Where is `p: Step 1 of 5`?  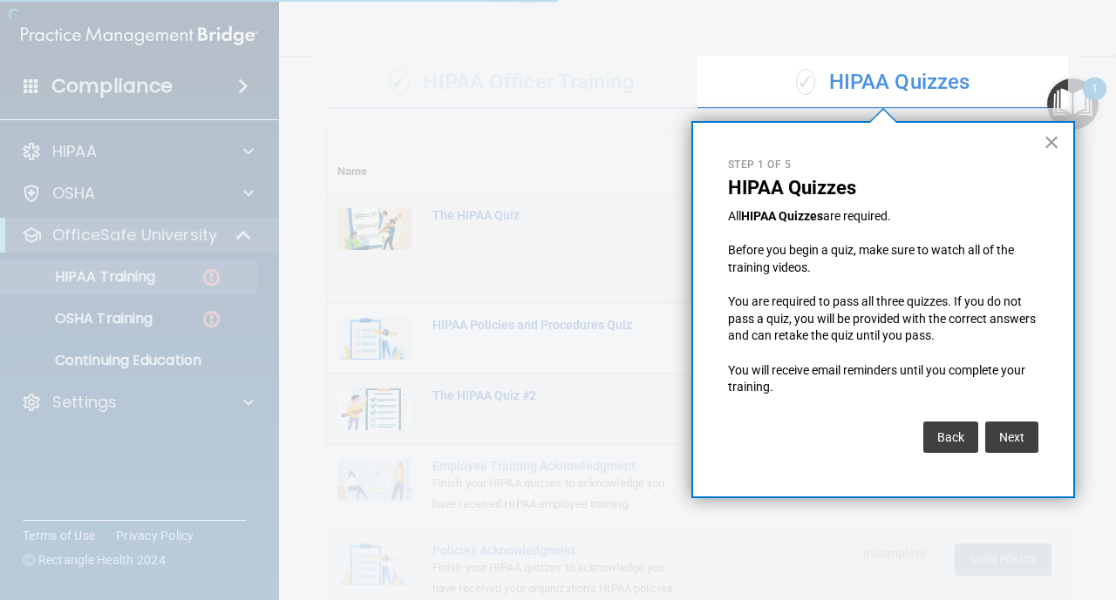 p: Step 1 of 5 is located at coordinates (883, 165).